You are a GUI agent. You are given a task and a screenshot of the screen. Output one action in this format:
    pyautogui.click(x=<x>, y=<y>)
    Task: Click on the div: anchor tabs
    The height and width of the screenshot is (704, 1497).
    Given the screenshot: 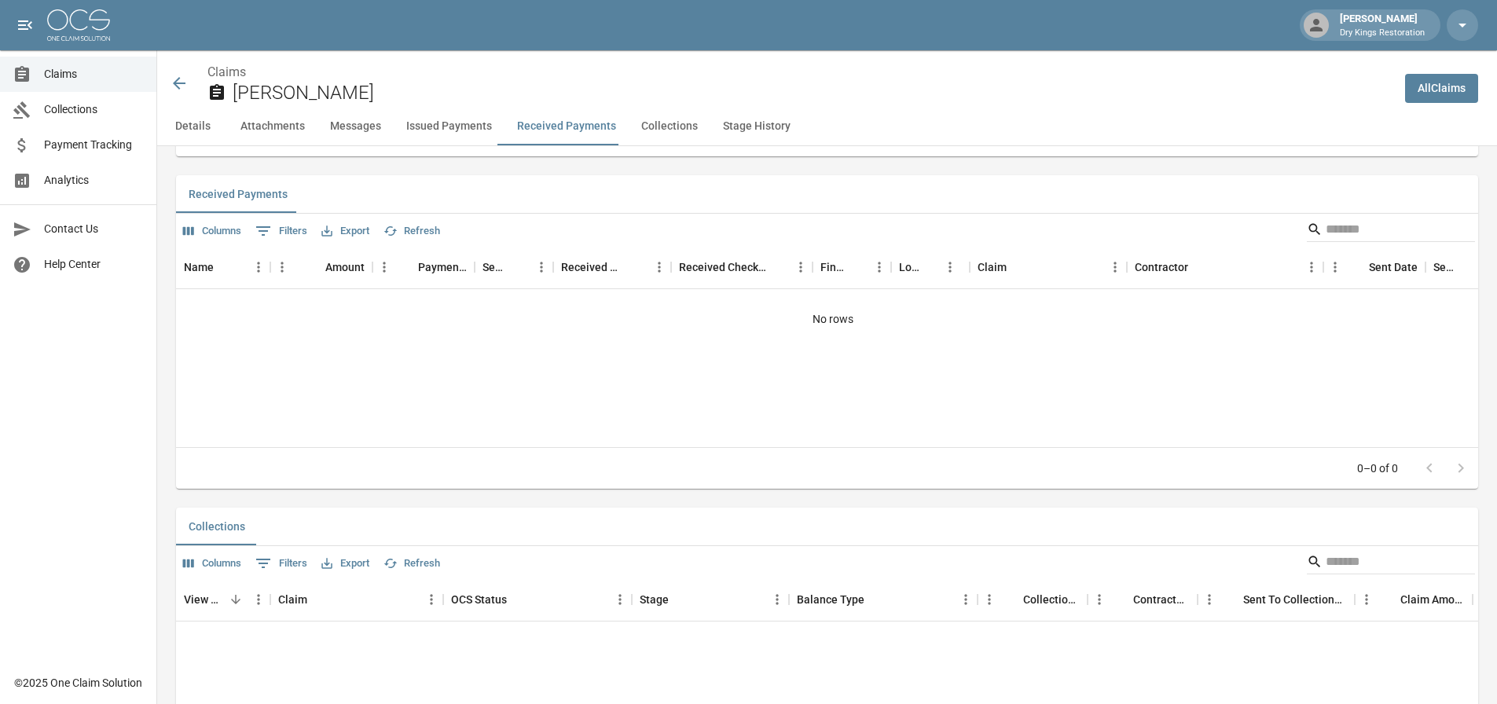 What is the action you would take?
    pyautogui.click(x=827, y=127)
    